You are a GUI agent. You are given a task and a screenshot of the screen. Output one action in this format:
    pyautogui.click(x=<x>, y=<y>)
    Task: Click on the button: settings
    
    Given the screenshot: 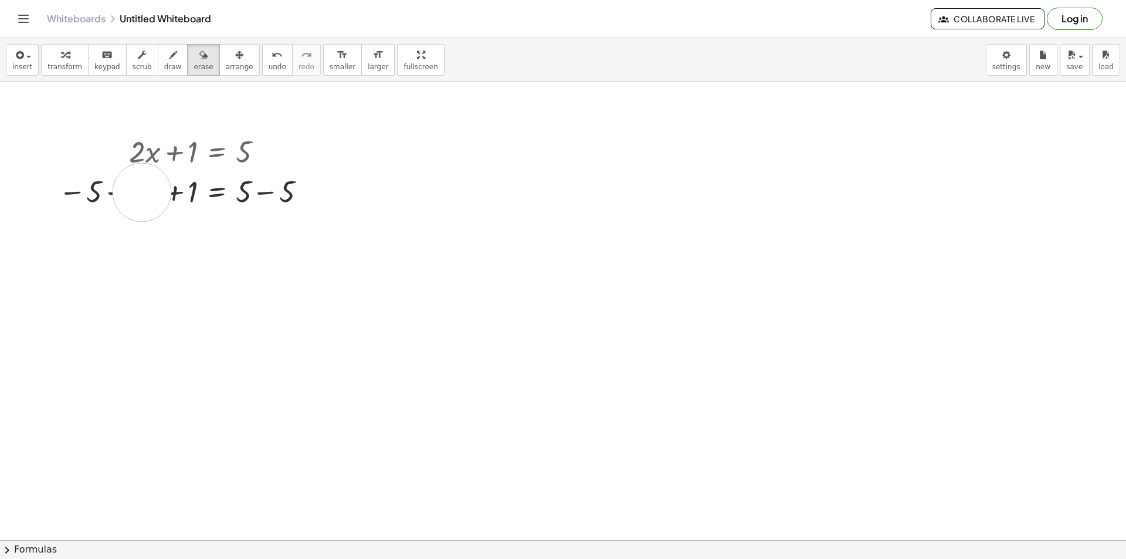 What is the action you would take?
    pyautogui.click(x=1006, y=60)
    